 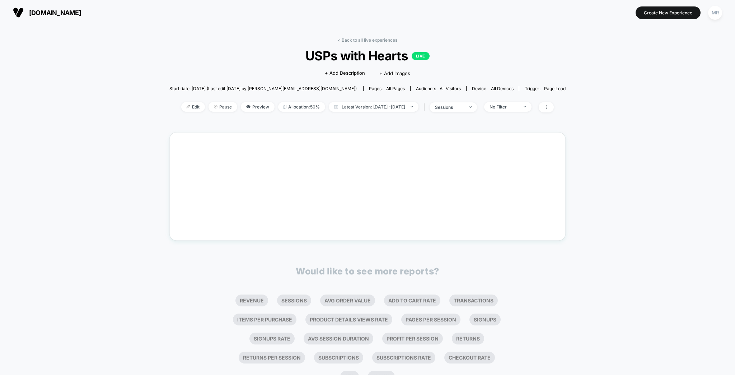 What do you see at coordinates (431, 319) in the screenshot?
I see `li: Pages Per Session` at bounding box center [431, 319].